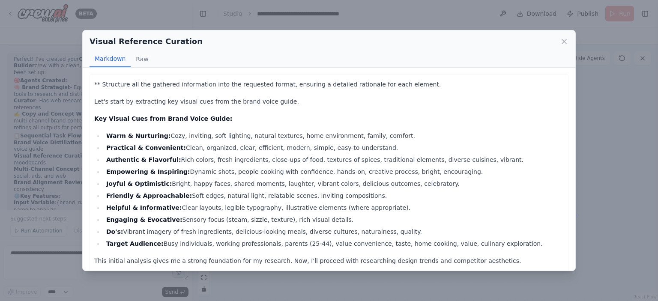 Image resolution: width=658 pixels, height=301 pixels. I want to click on li: Soft edges, natural light, relatable scenes, inviting compositions., so click(334, 196).